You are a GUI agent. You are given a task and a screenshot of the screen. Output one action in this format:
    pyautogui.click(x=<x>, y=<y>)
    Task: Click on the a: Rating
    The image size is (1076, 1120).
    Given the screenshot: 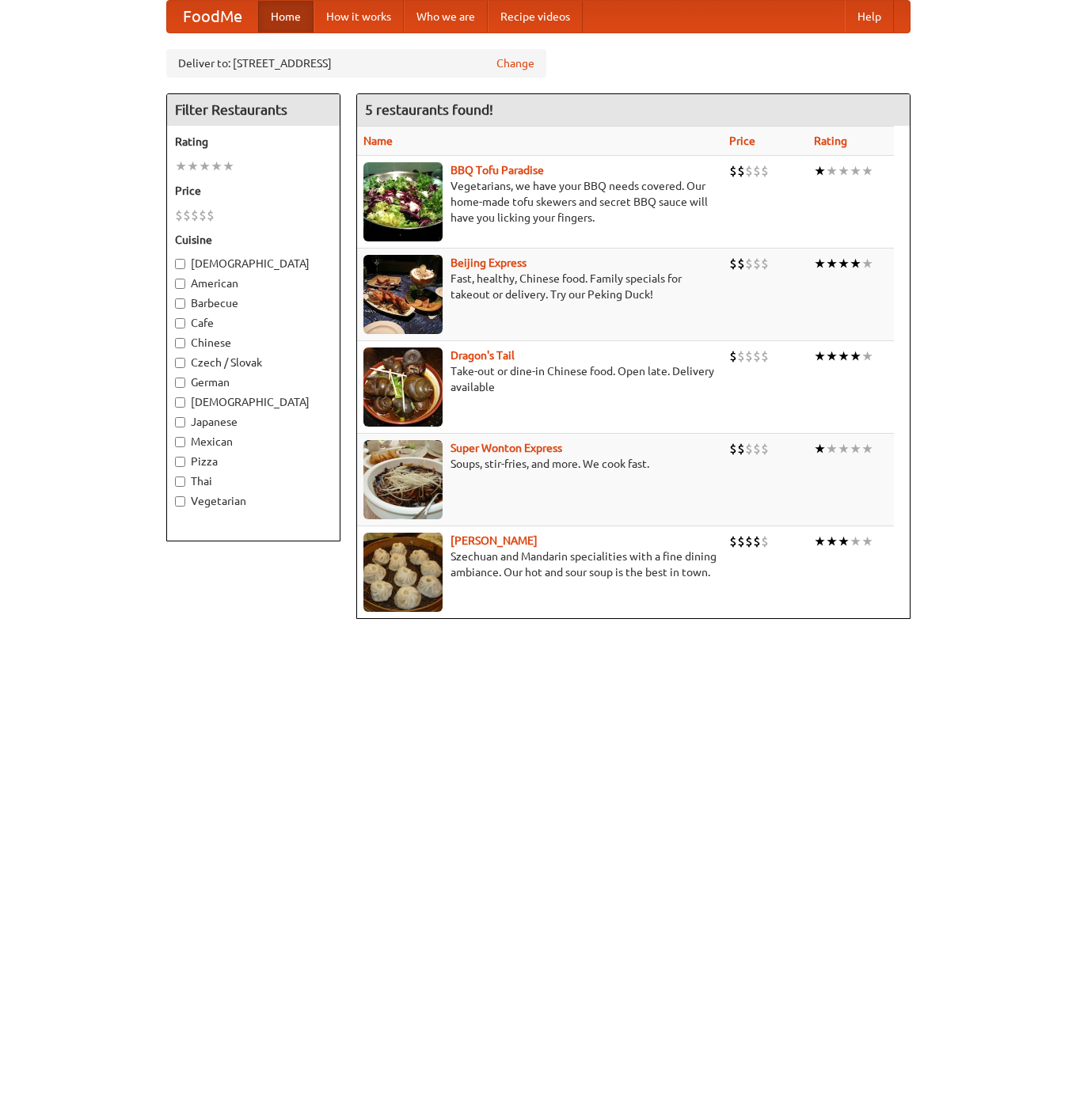 What is the action you would take?
    pyautogui.click(x=830, y=141)
    